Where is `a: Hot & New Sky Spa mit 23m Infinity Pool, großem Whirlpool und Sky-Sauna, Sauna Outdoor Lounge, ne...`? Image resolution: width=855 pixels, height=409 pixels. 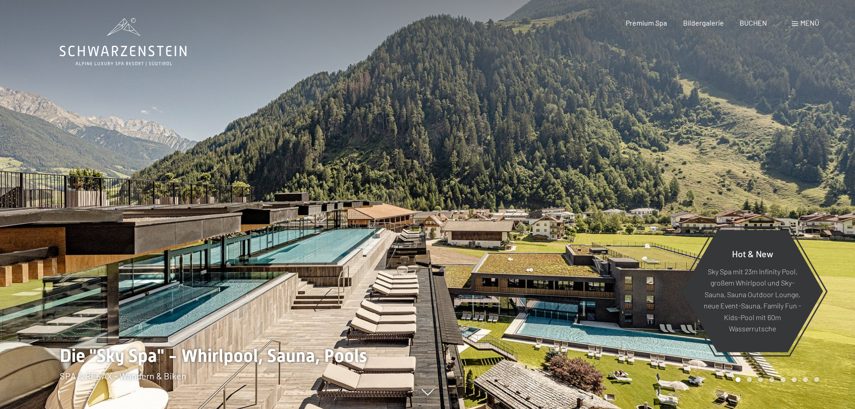 a: Hot & New Sky Spa mit 23m Infinity Pool, großem Whirlpool und Sky-Sauna, Sauna Outdoor Lounge, ne... is located at coordinates (752, 291).